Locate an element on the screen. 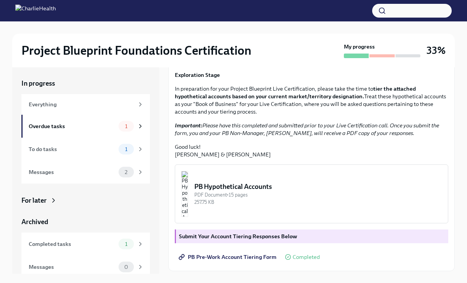 The height and width of the screenshot is (283, 467). span: 0 is located at coordinates (126, 267).